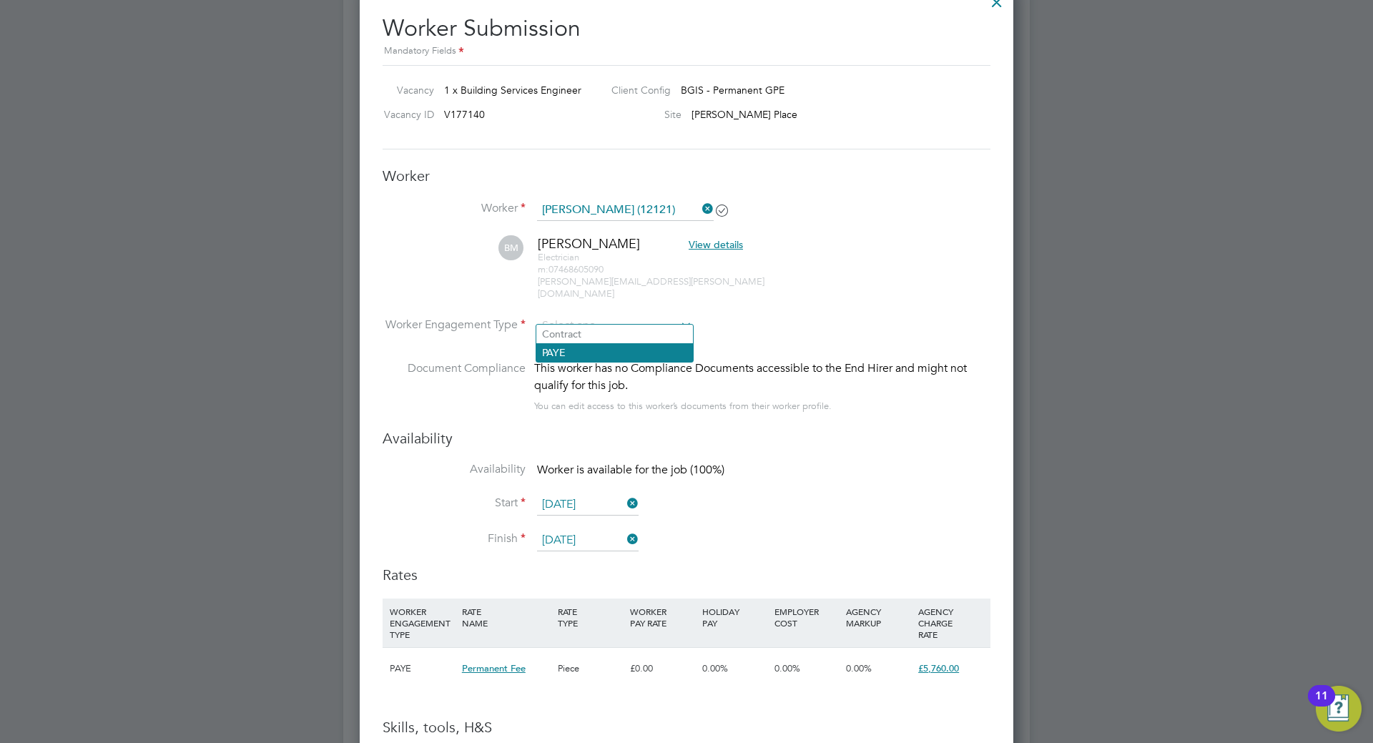 Image resolution: width=1373 pixels, height=743 pixels. I want to click on span: £5,760.00, so click(938, 668).